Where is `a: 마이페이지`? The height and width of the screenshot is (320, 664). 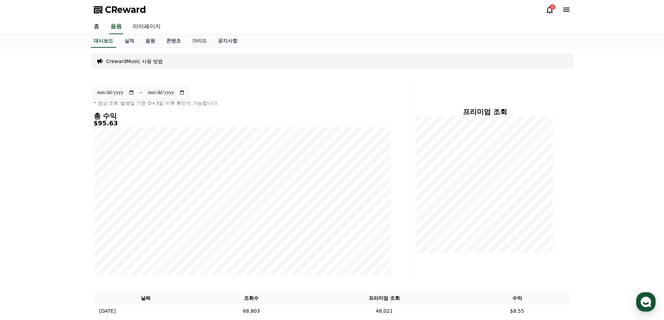 a: 마이페이지 is located at coordinates (147, 27).